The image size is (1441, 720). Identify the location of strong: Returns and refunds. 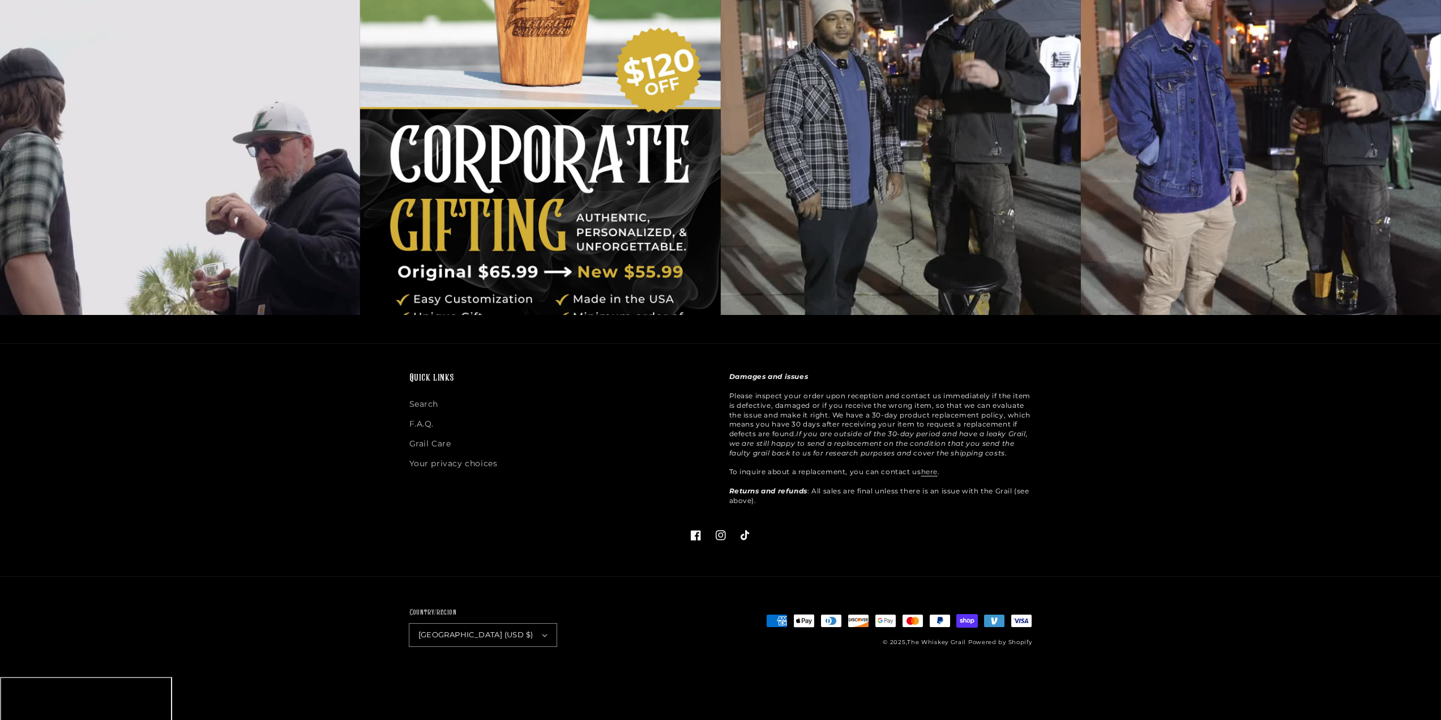
(768, 490).